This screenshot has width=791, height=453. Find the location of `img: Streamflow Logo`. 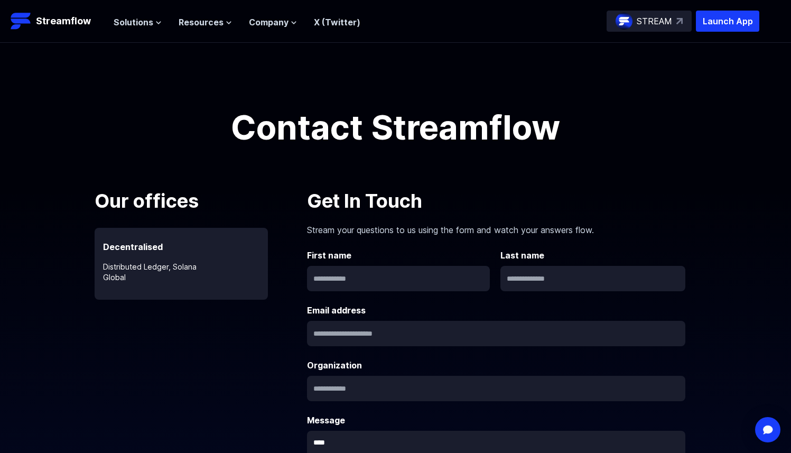

img: Streamflow Logo is located at coordinates (21, 21).